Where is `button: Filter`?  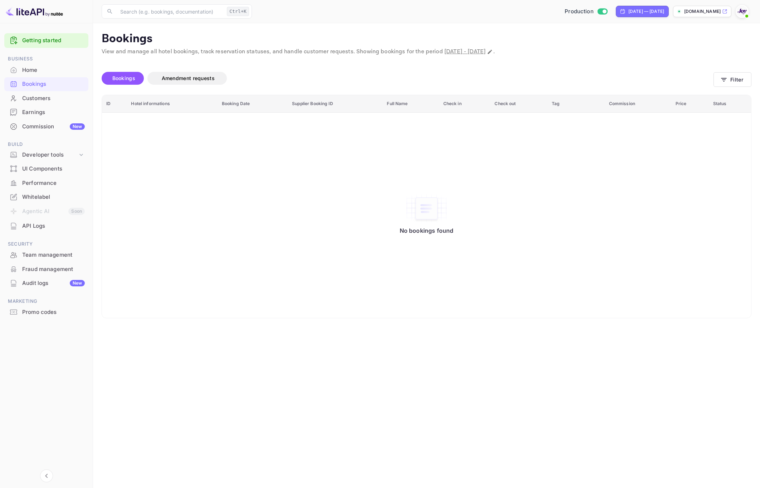 button: Filter is located at coordinates (733, 79).